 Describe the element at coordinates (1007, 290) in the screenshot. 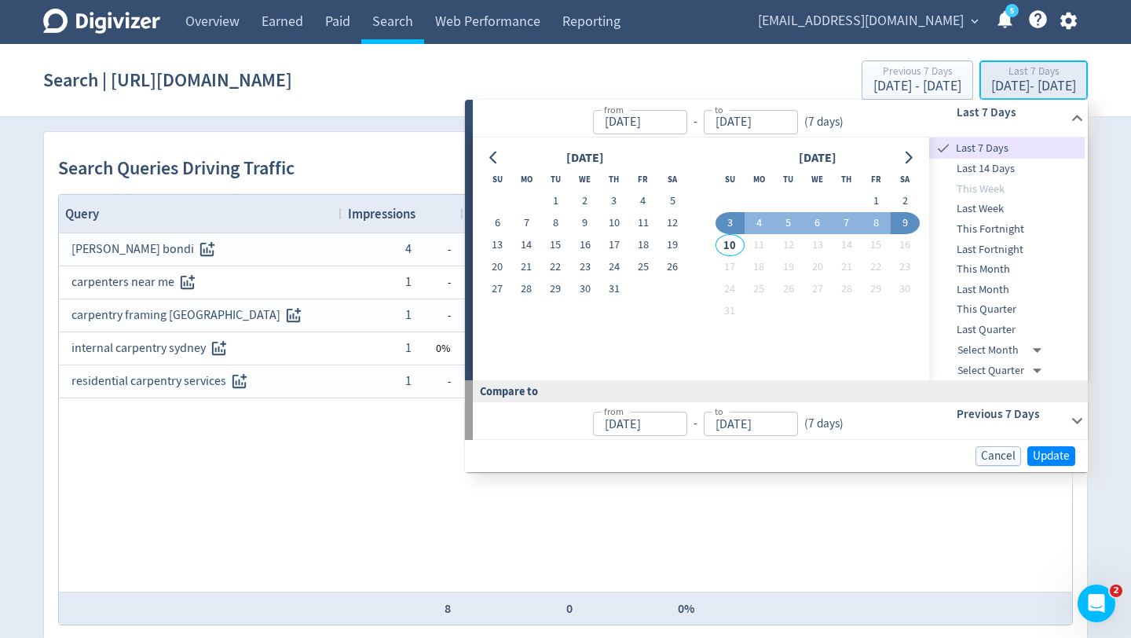

I see `div: Last Month` at that location.